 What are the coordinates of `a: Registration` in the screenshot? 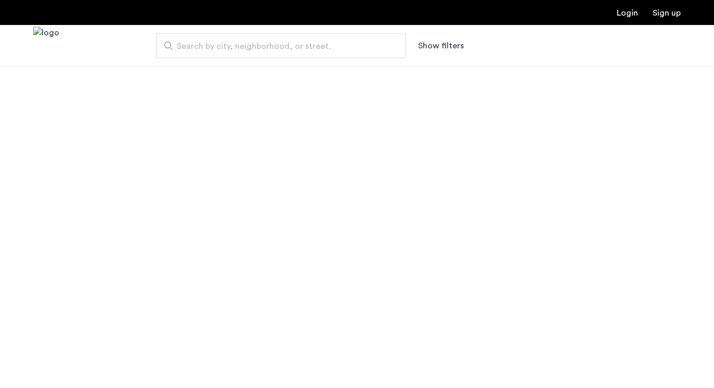 It's located at (666, 13).